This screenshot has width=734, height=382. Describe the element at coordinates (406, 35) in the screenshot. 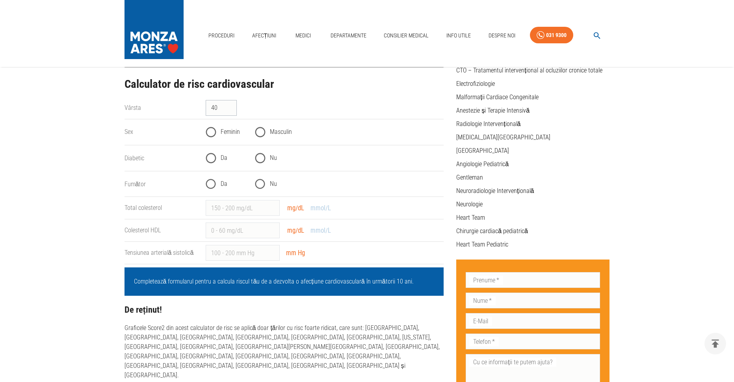

I see `a: Consilier Medical` at that location.